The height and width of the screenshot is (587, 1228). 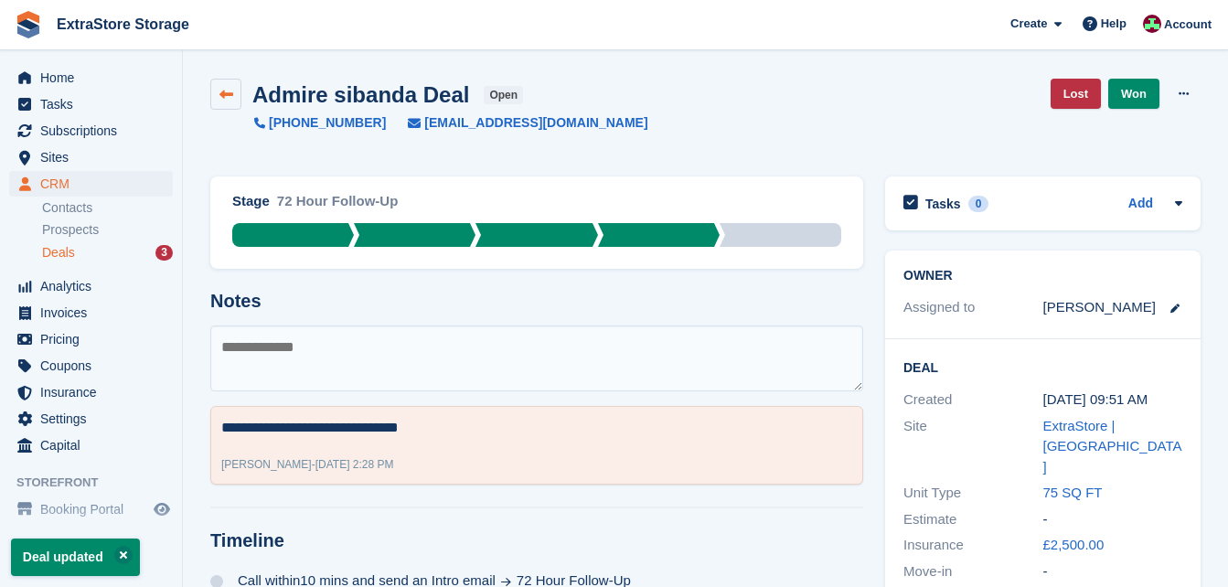 I want to click on span: Home, so click(x=95, y=78).